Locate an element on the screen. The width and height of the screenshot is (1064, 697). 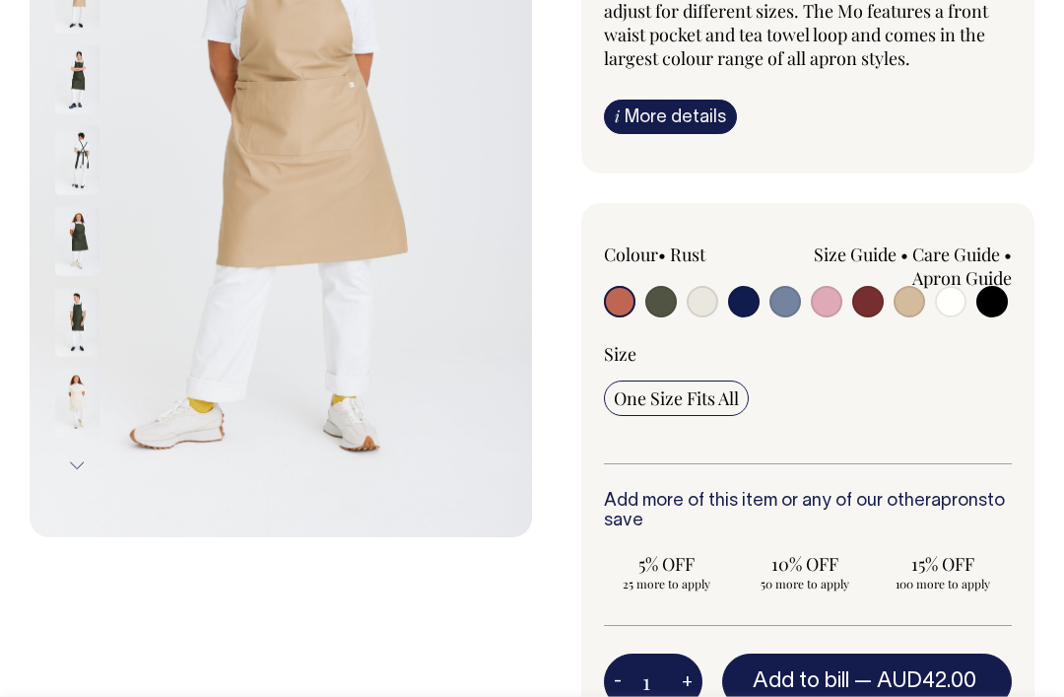
button: Next is located at coordinates (77, 464).